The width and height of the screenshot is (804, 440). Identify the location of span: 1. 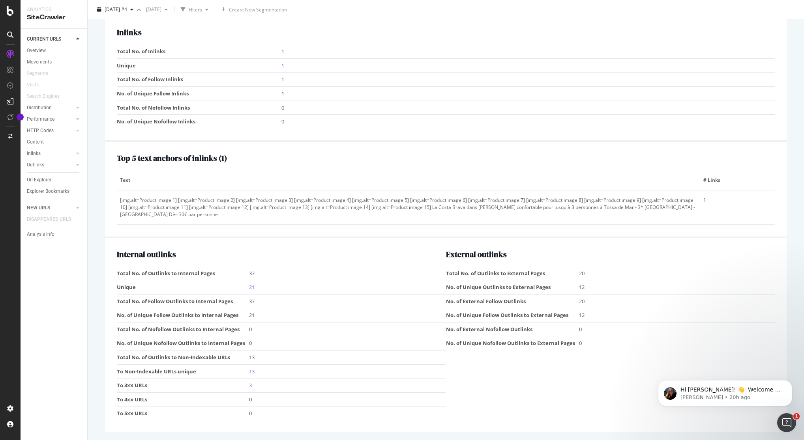
(796, 417).